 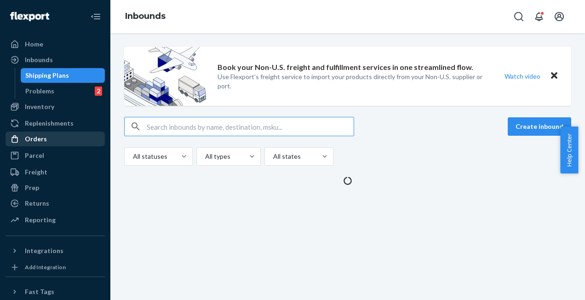 What do you see at coordinates (47, 75) in the screenshot?
I see `div: Shipping Plans` at bounding box center [47, 75].